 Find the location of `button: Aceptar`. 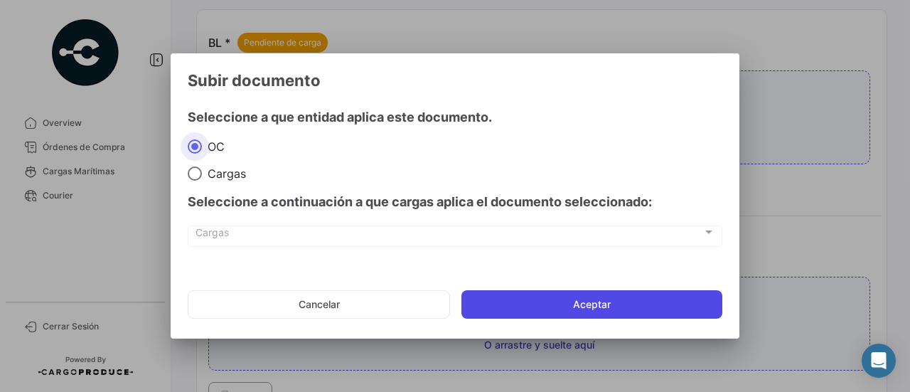

button: Aceptar is located at coordinates (592, 304).